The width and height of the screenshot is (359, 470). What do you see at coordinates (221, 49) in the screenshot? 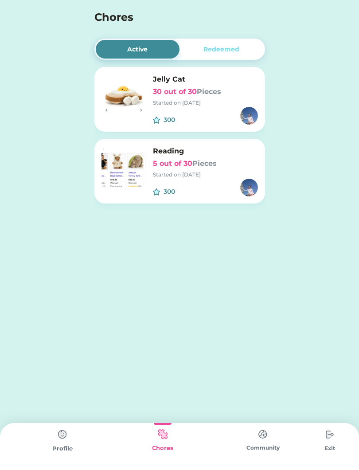
I see `div: Redeemed` at bounding box center [221, 49].